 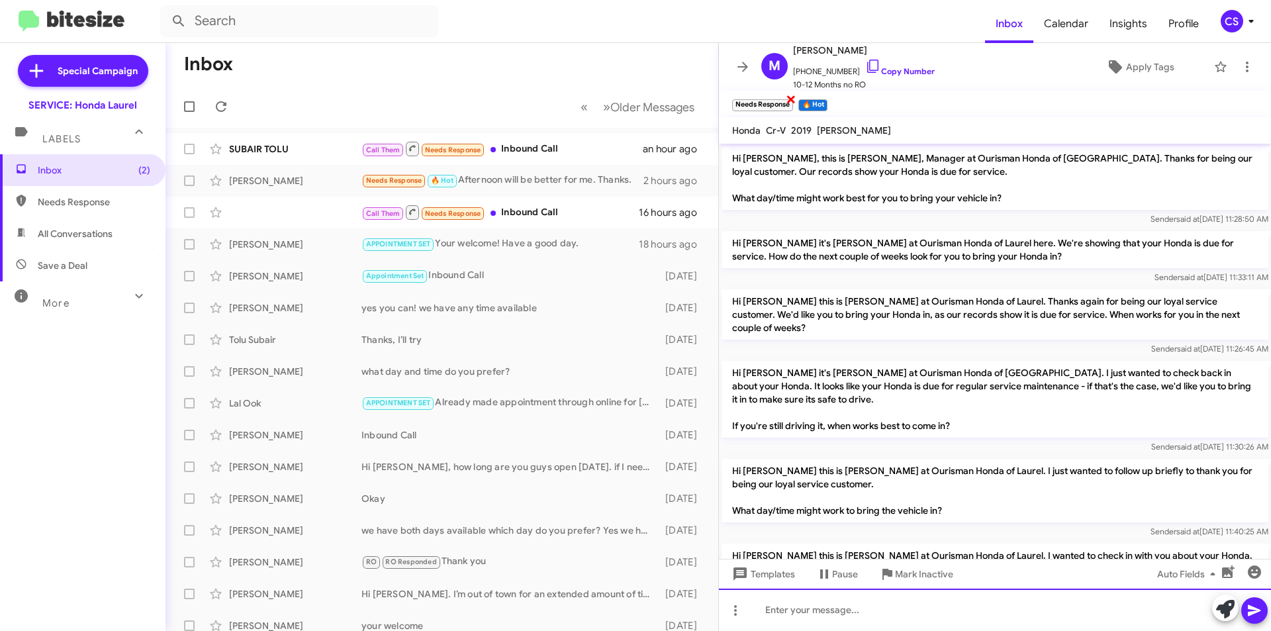 What do you see at coordinates (299, 21) in the screenshot?
I see `input: Search` at bounding box center [299, 21].